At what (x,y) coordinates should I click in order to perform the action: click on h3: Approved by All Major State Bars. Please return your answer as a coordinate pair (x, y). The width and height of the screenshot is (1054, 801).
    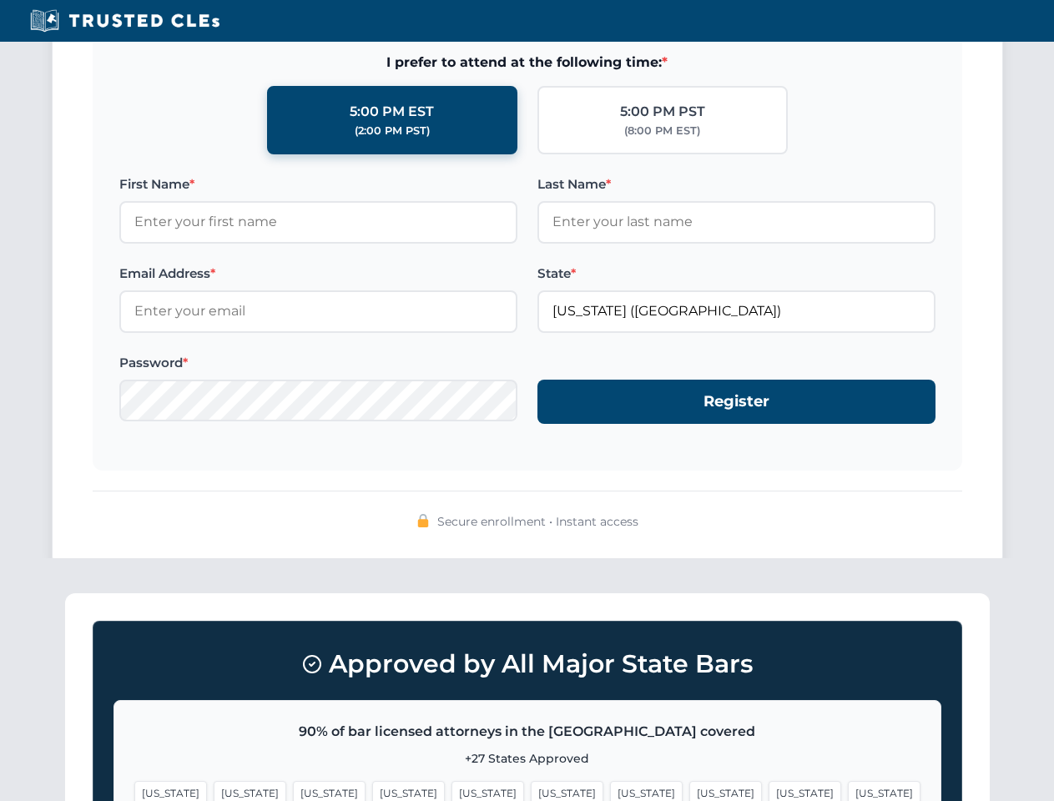
    Looking at the image, I should click on (527, 664).